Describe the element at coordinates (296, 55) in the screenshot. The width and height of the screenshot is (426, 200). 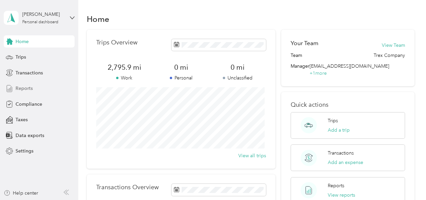
I see `span: Team` at that location.